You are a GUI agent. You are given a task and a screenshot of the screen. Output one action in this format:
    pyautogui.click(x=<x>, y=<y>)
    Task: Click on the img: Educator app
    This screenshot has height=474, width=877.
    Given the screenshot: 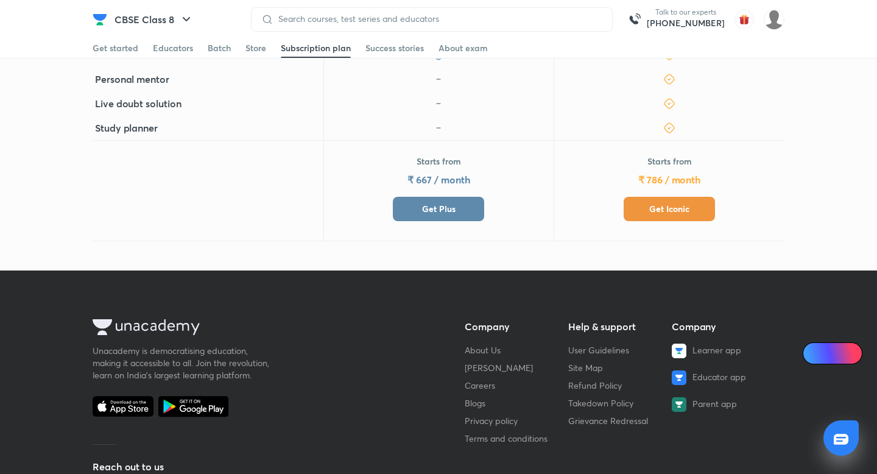 What is the action you would take?
    pyautogui.click(x=679, y=377)
    